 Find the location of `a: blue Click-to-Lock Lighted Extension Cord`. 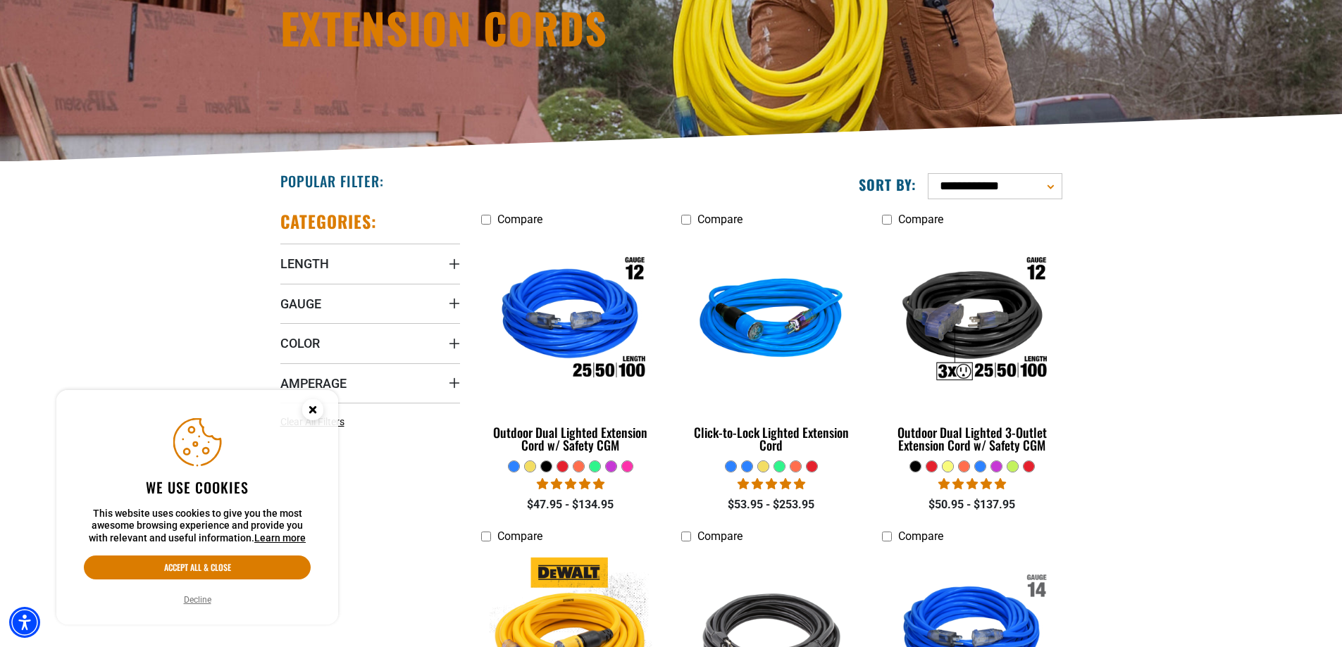

a: blue Click-to-Lock Lighted Extension Cord is located at coordinates (771, 347).